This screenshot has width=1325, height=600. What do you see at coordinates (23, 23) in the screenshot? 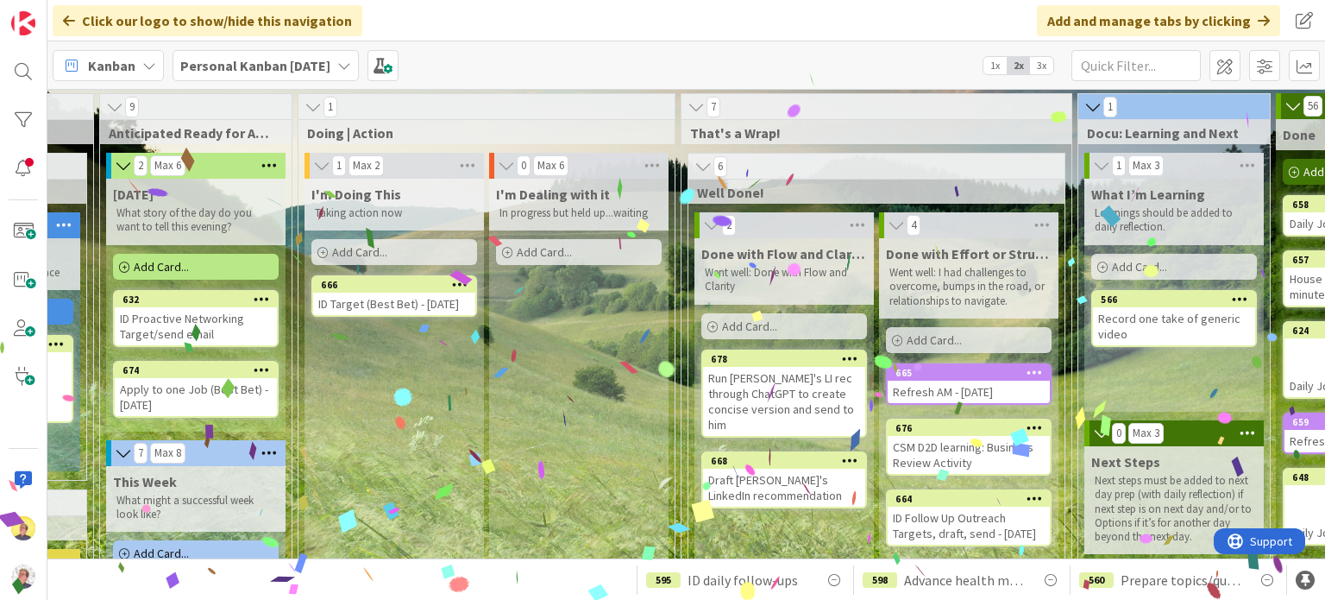
I see `img: Visit kanbanzone.com` at bounding box center [23, 23].